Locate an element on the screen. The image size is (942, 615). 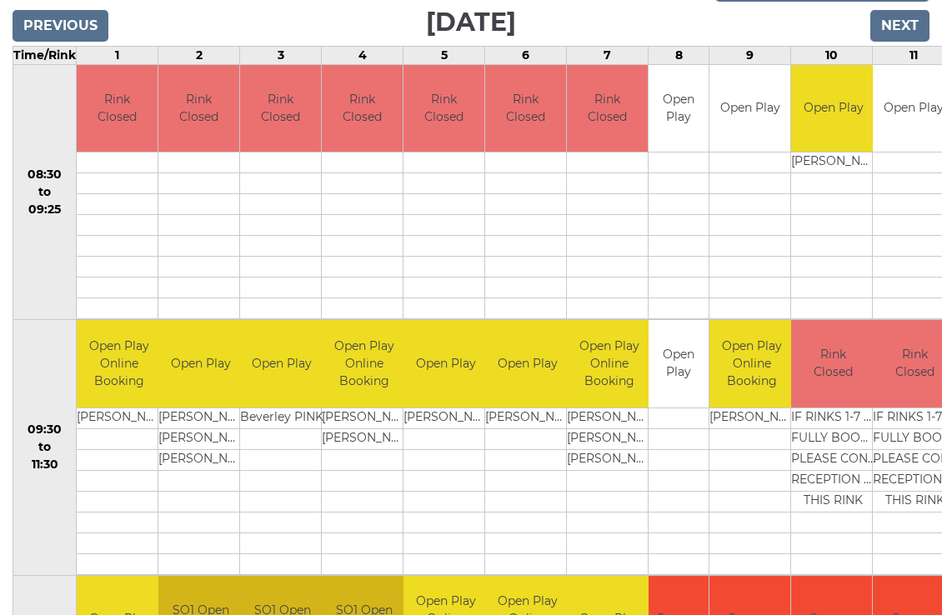
td: RECEPTION TO BOOK is located at coordinates (833, 480).